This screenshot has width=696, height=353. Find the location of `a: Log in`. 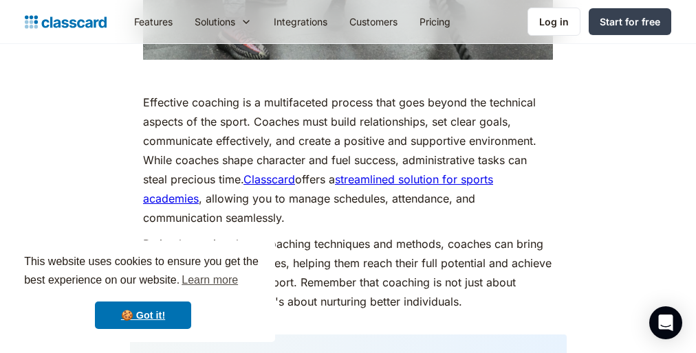

a: Log in is located at coordinates (553, 21).